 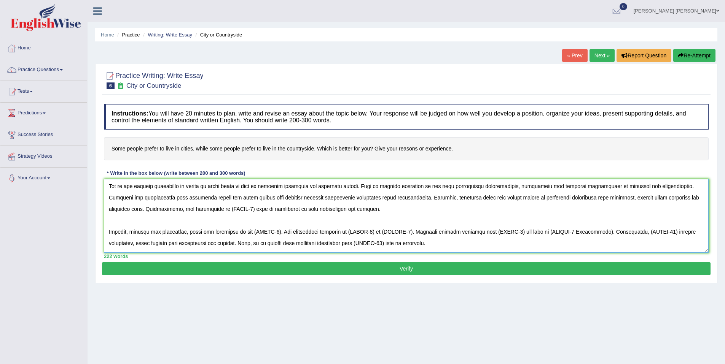 What do you see at coordinates (153, 80) in the screenshot?
I see `h2: Practice Writing: Write Essay` at bounding box center [153, 80].